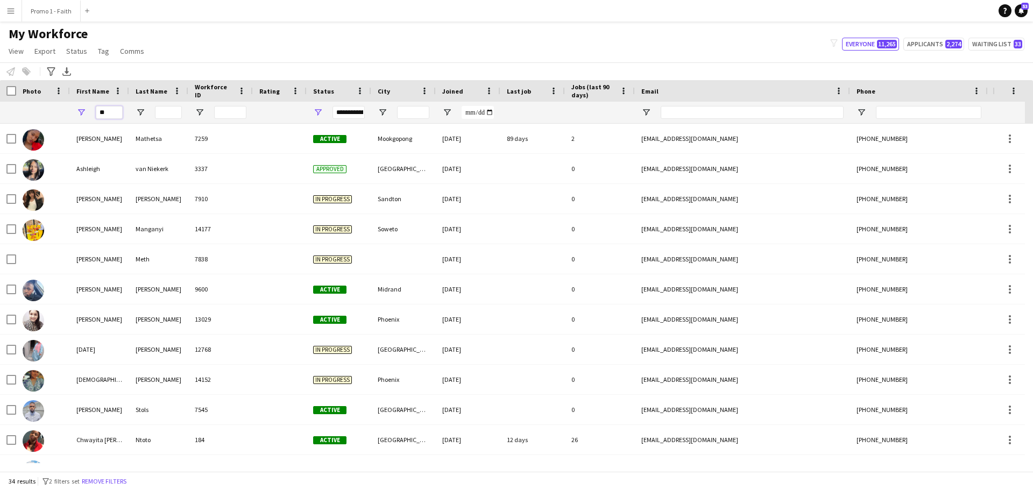 This screenshot has width=1033, height=490. I want to click on div: Diepkloof, so click(403, 470).